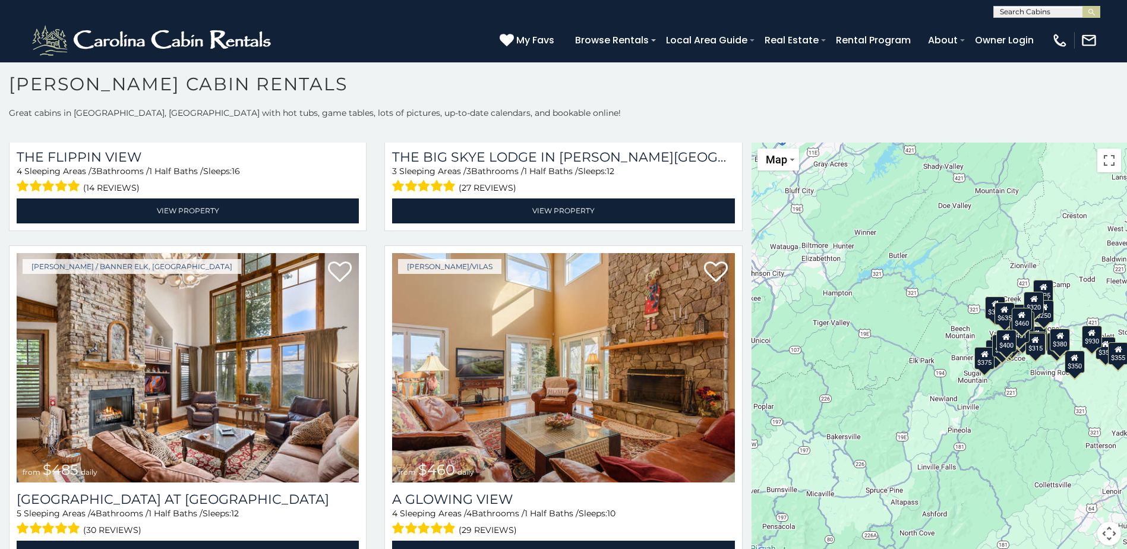  What do you see at coordinates (236, 171) in the screenshot?
I see `span: 16` at bounding box center [236, 171].